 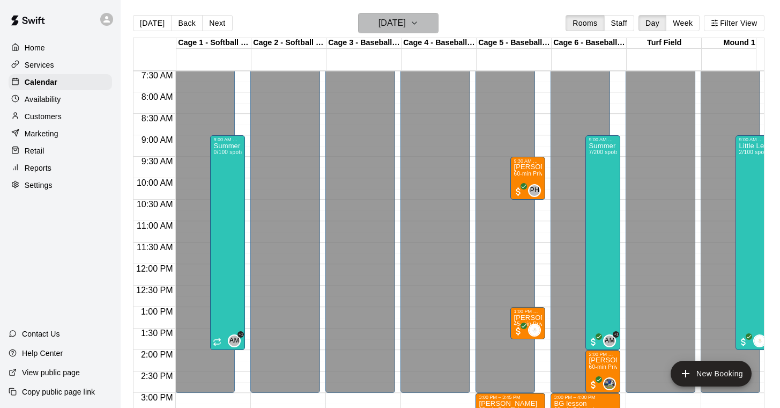 What do you see at coordinates (227, 242) in the screenshot?
I see `div: 9:00 AM – 2:00 PM: Summer Camp 2025 - WEEK RATE` at bounding box center [227, 242].